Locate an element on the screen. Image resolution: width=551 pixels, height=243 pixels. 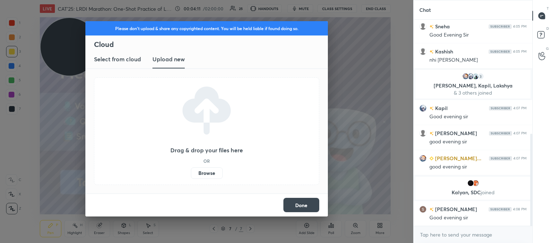
img: 8048eea369064e88bfaa09c519b84958.jpg is located at coordinates (475, 76).